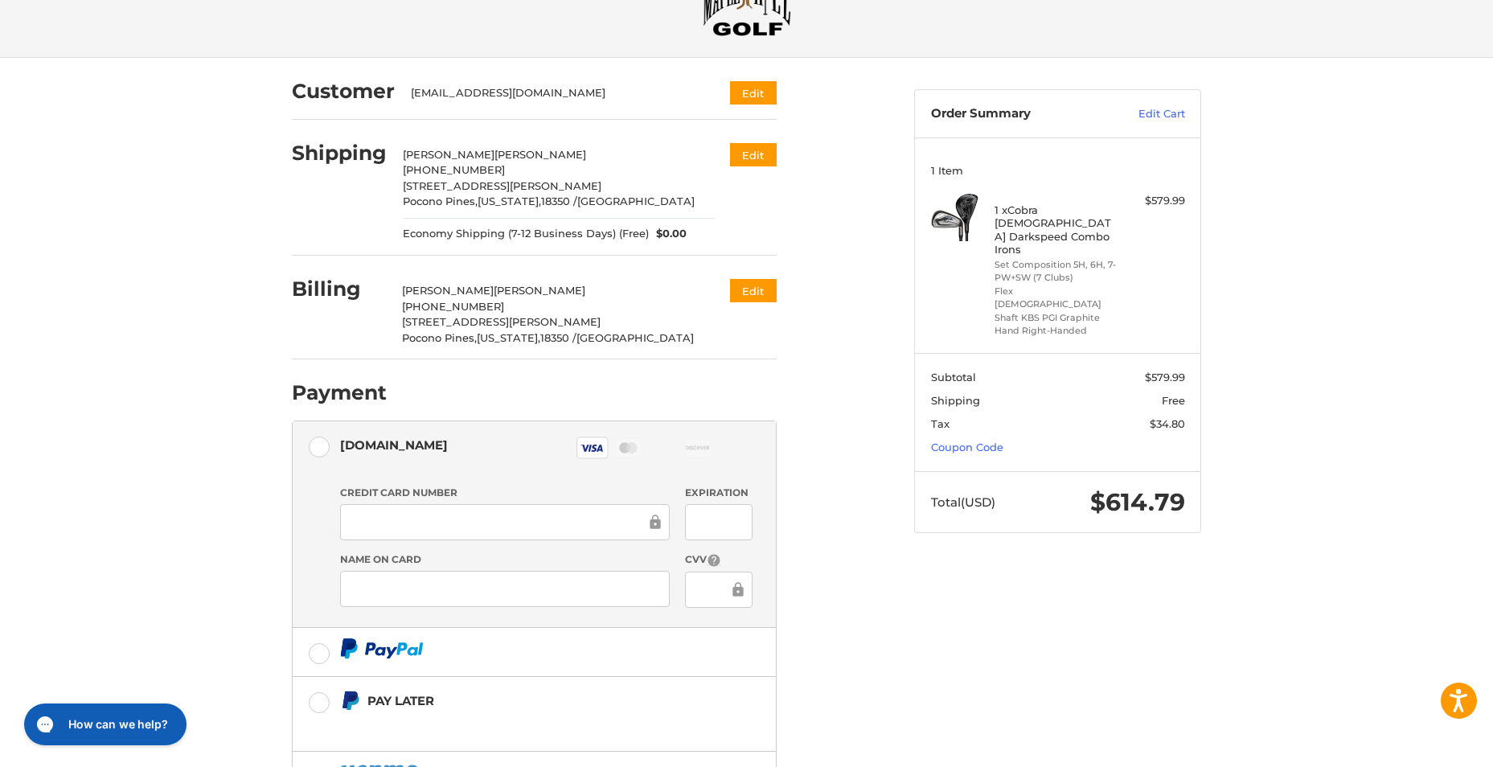 This screenshot has height=767, width=1493. Describe the element at coordinates (339, 289) in the screenshot. I see `h2: Billing` at that location.